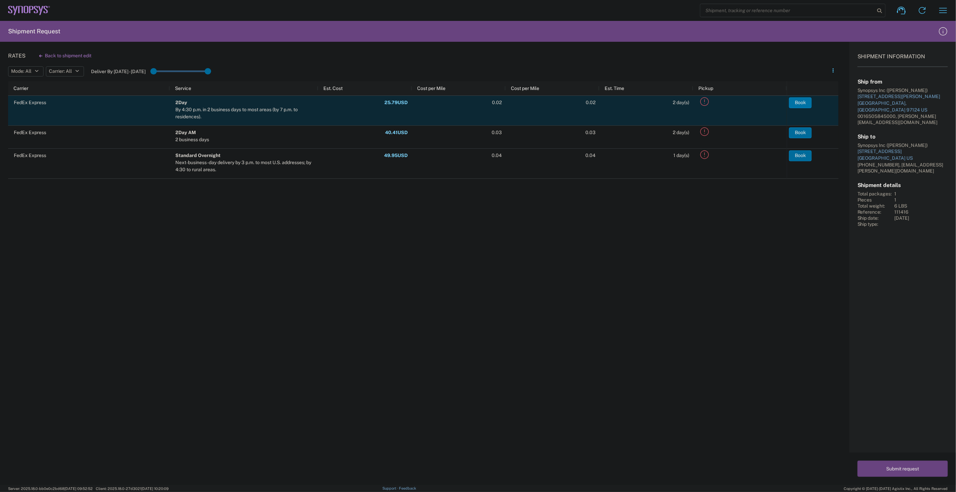 This screenshot has width=956, height=492. What do you see at coordinates (60, 71) in the screenshot?
I see `span: Carrier: All` at bounding box center [60, 71].